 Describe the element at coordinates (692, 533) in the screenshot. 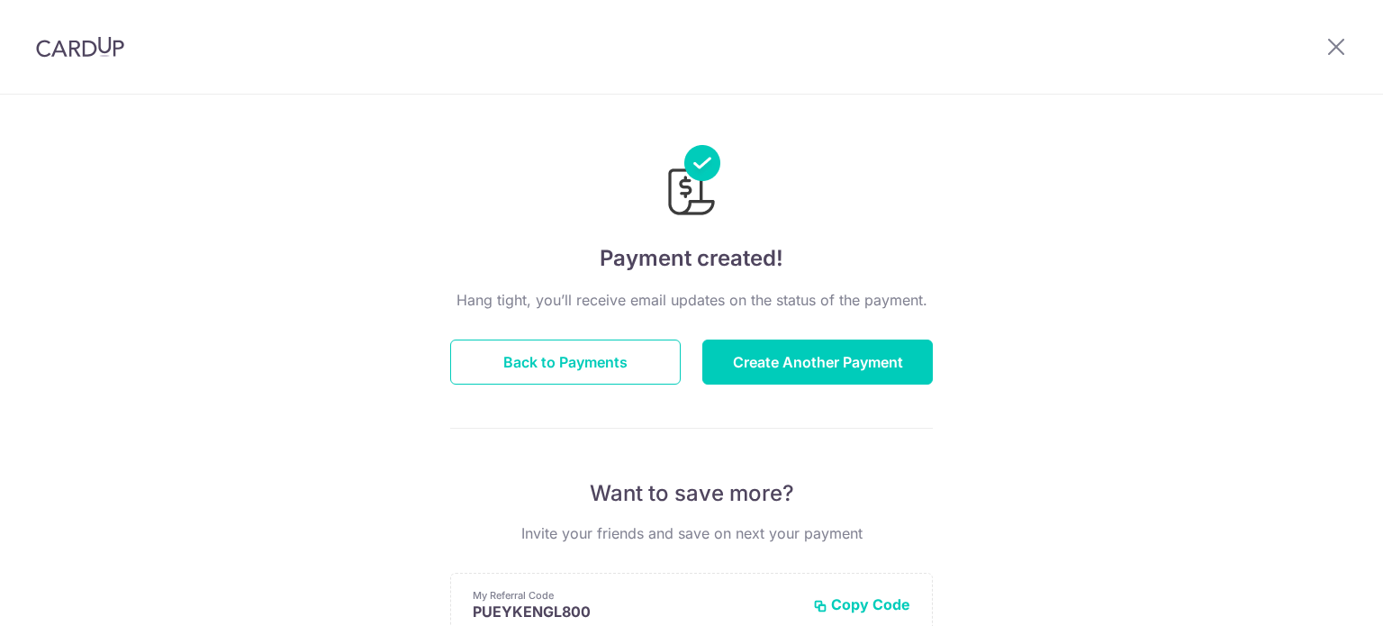

I see `p: Invite your friends and save on next your payment` at that location.